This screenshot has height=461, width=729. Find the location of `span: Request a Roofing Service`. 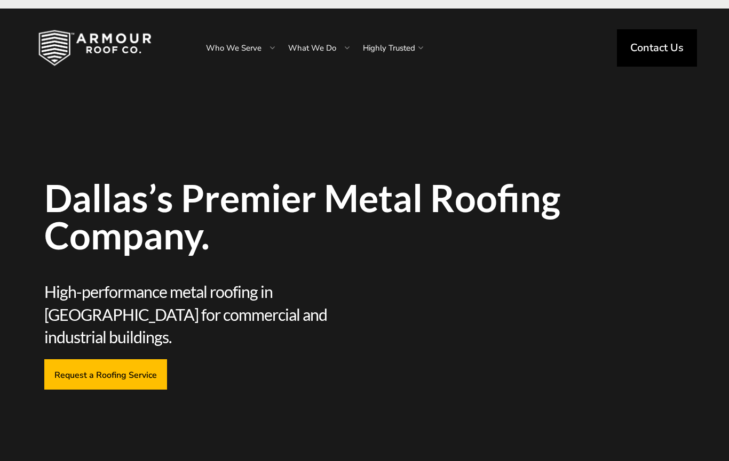

span: Request a Roofing Service is located at coordinates (106, 374).